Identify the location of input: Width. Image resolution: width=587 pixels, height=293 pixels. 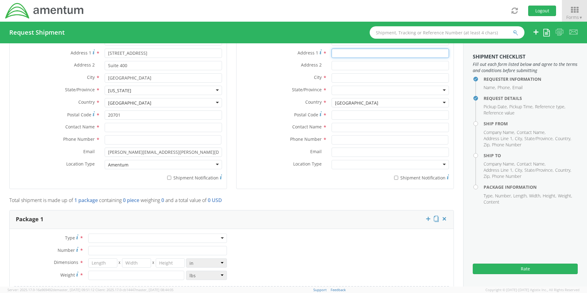
(137, 263).